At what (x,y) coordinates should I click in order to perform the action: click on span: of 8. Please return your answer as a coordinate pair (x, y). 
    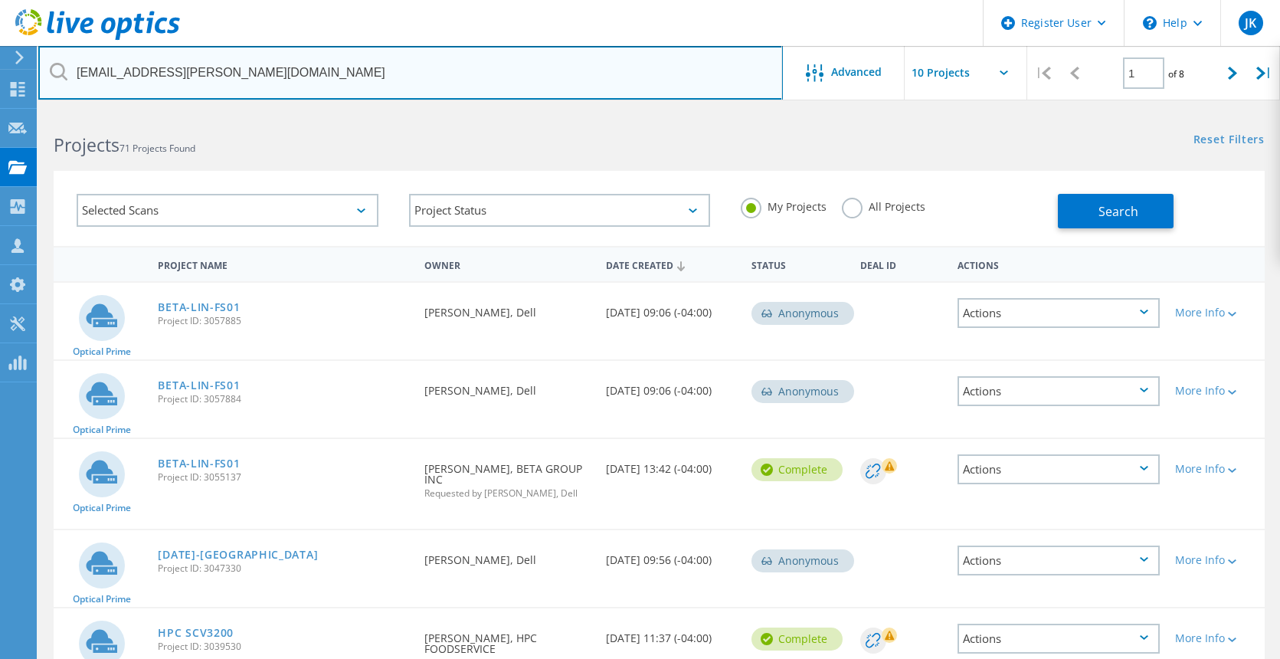
    Looking at the image, I should click on (1175, 74).